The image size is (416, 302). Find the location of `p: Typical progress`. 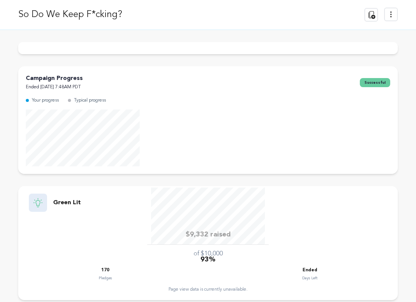

p: Typical progress is located at coordinates (90, 100).